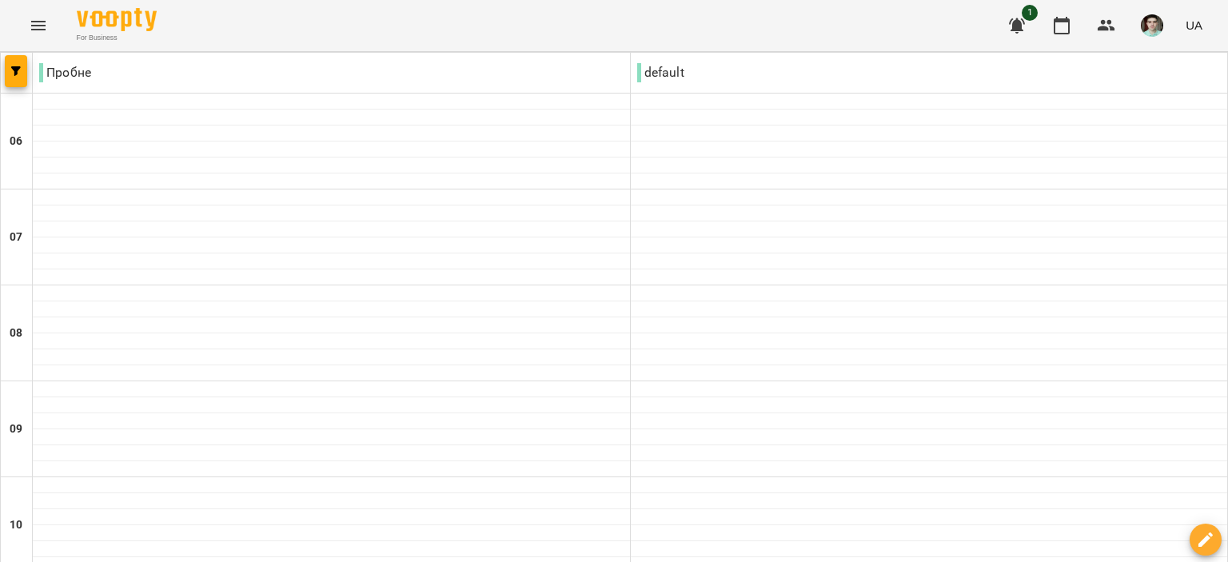 This screenshot has height=562, width=1228. I want to click on h6: 08, so click(16, 333).